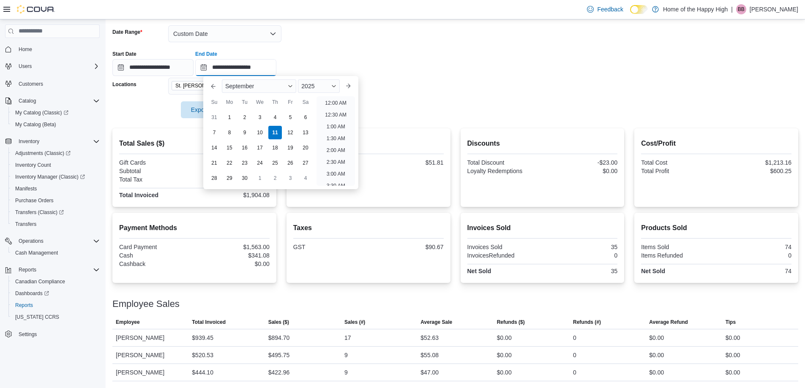  Describe the element at coordinates (56, 165) in the screenshot. I see `button: Inventory Count` at that location.